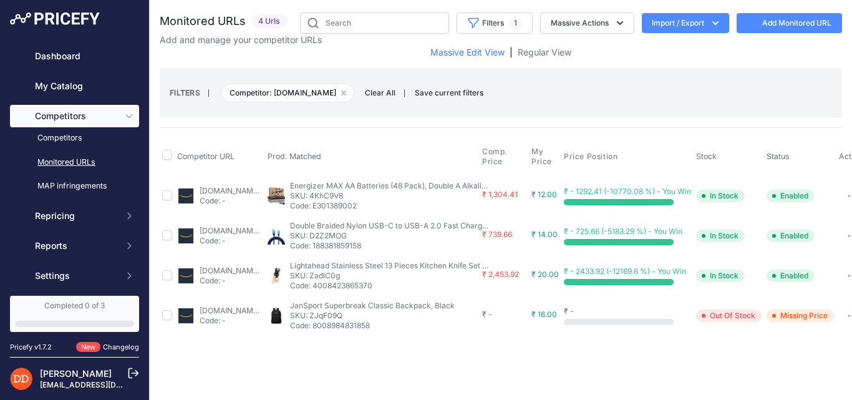  I want to click on span: Competitors, so click(75, 116).